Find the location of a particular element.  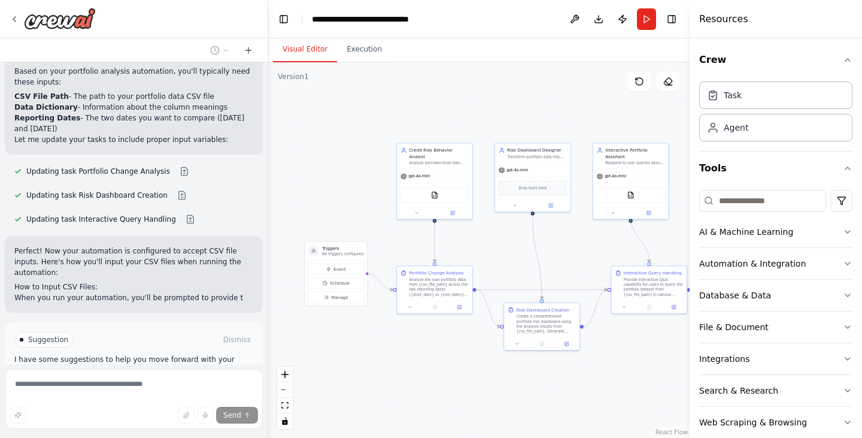

div: Risk Dashboard CreationCreate a comprehensive portfolio risk dashboard using the analysis results... is located at coordinates (542, 326).